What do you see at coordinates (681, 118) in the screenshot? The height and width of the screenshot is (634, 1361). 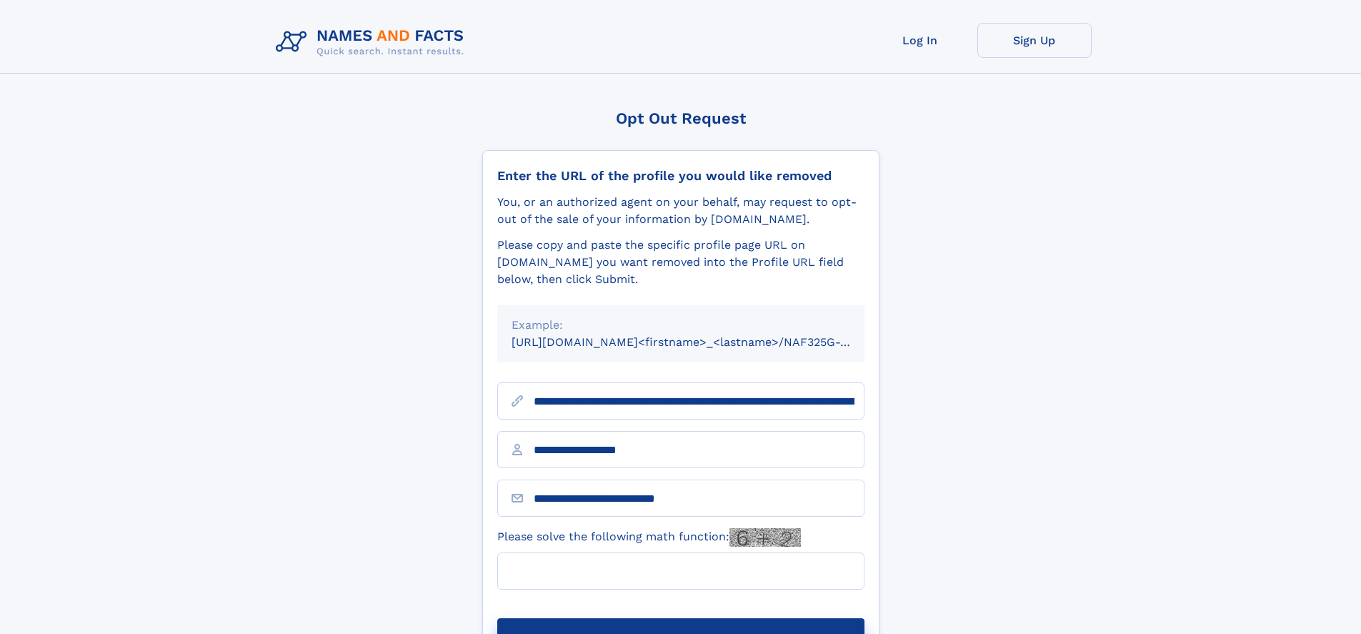 I see `div: Opt Out Request` at bounding box center [681, 118].